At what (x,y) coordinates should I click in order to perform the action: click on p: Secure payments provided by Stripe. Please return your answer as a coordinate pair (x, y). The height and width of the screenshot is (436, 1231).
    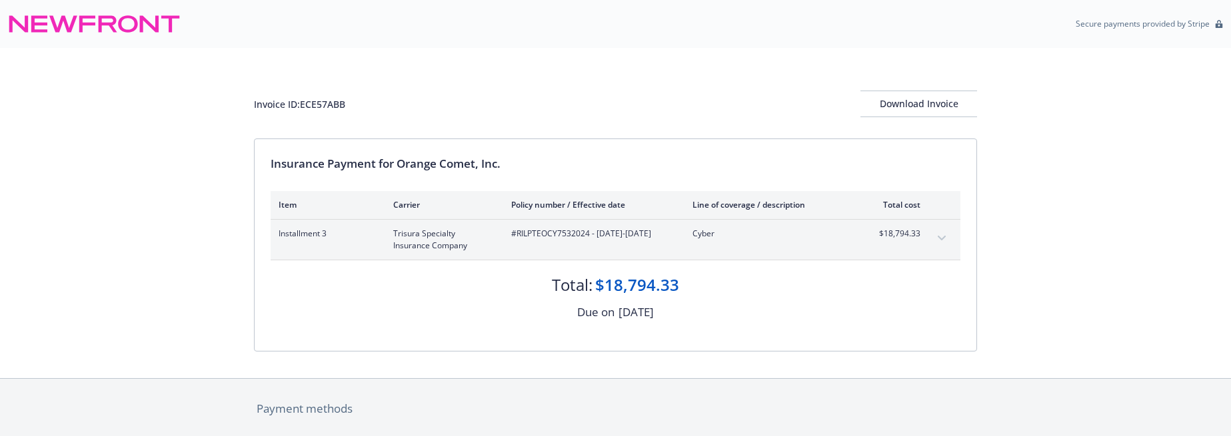
    Looking at the image, I should click on (1142, 23).